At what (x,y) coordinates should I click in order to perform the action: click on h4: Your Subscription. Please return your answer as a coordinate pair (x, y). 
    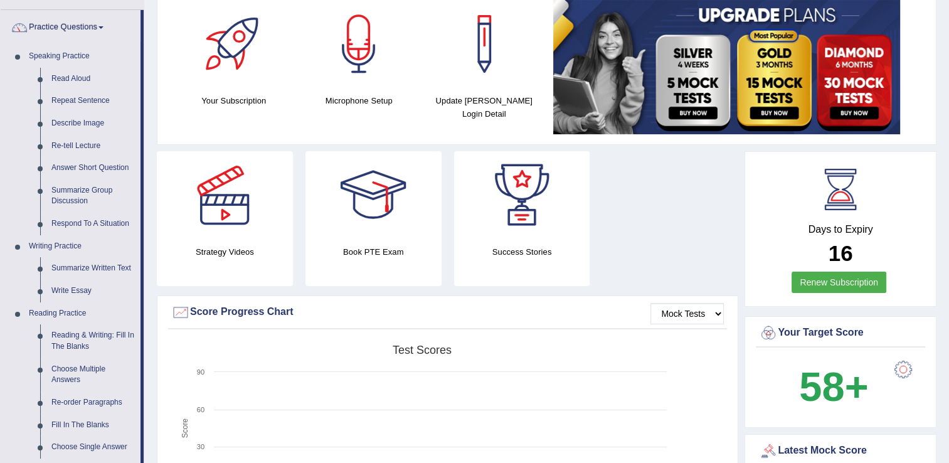
    Looking at the image, I should click on (234, 100).